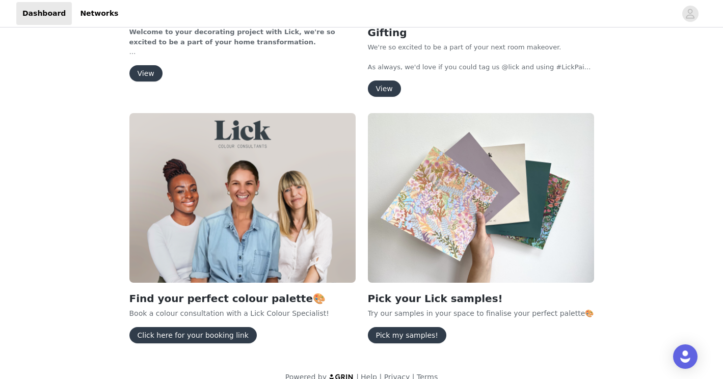  I want to click on button: Pick my samples!, so click(407, 335).